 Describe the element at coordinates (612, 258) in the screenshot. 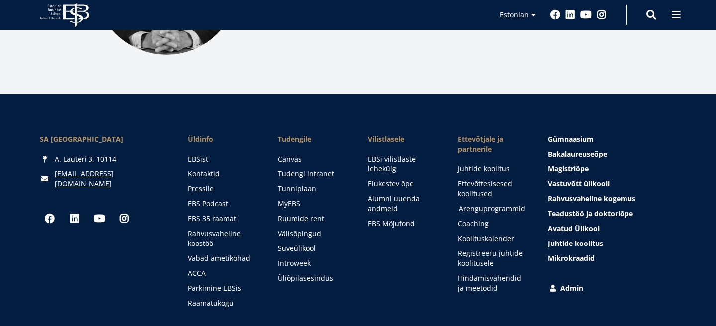

I see `a: Mikrokraadid` at that location.